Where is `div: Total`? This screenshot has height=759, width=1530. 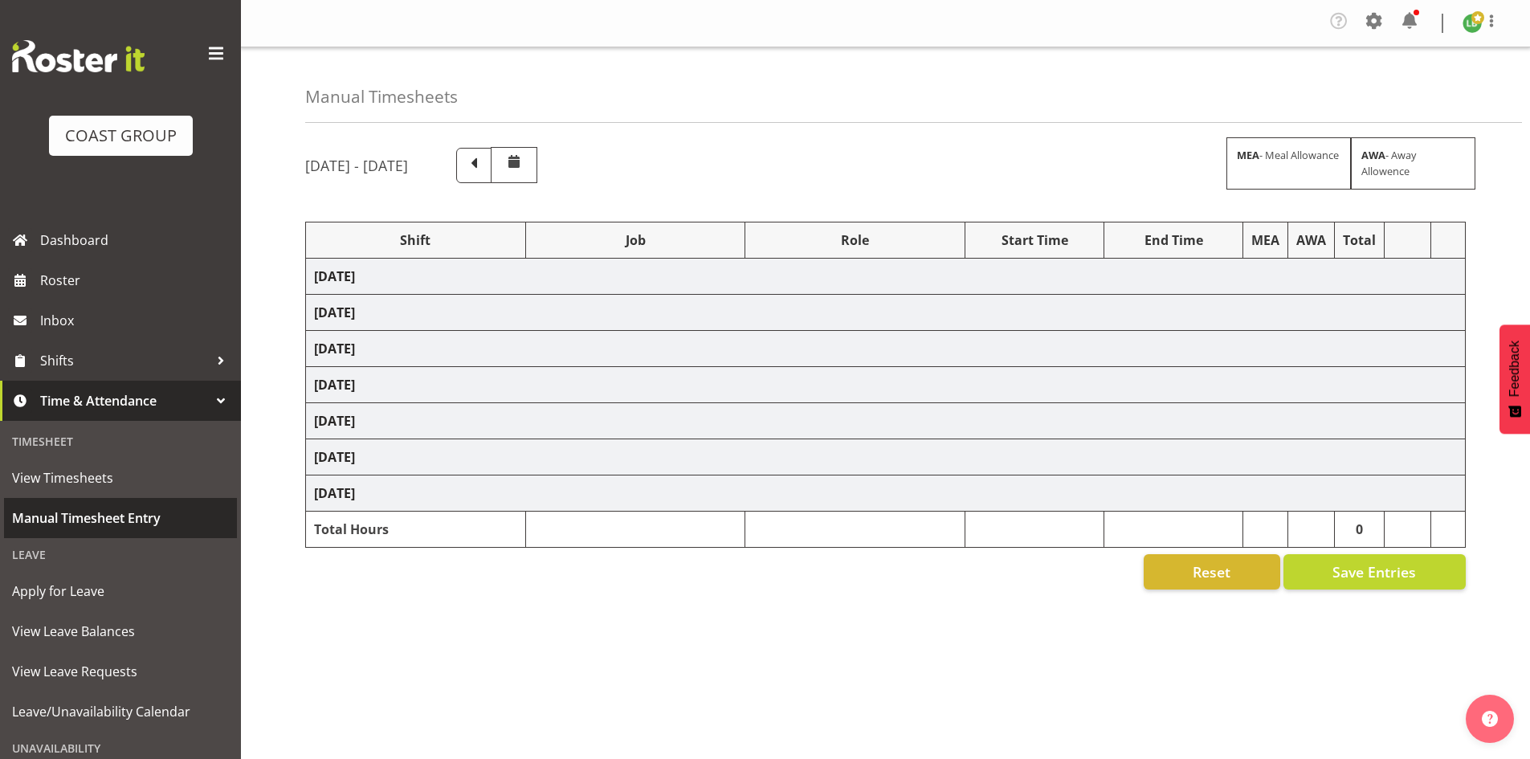
div: Total is located at coordinates (1359, 240).